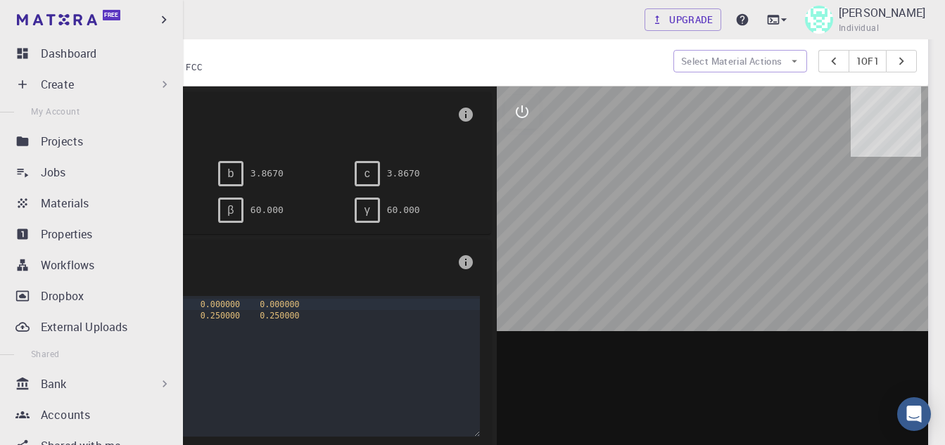  Describe the element at coordinates (68, 53) in the screenshot. I see `p: Dashboard` at that location.